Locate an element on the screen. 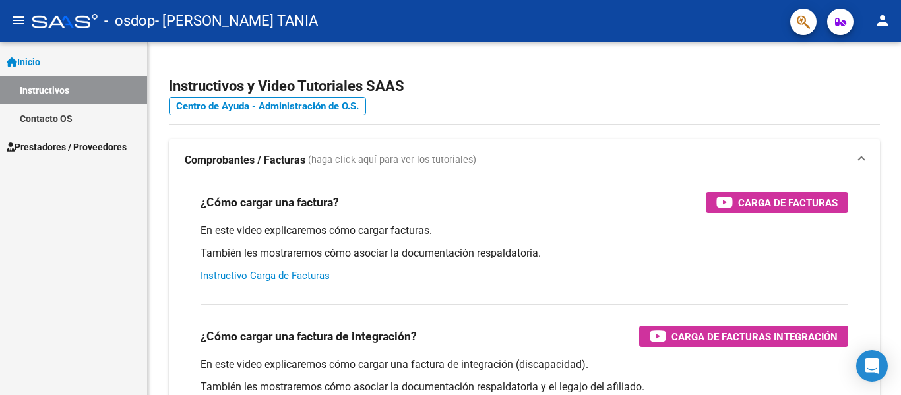 This screenshot has width=901, height=395. p: También les mostraremos cómo asociar la documentación respaldatoria. is located at coordinates (524, 253).